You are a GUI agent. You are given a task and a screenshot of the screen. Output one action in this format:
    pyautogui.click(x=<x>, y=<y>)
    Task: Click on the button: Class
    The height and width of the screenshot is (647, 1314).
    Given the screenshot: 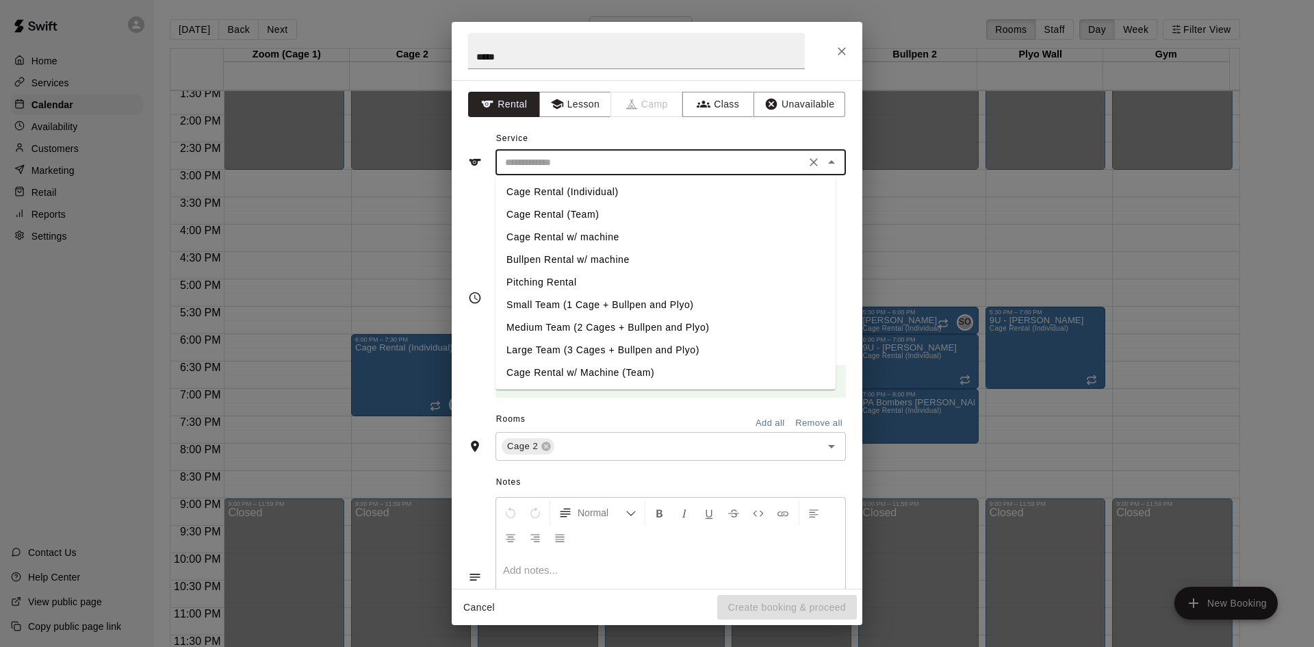 What is the action you would take?
    pyautogui.click(x=718, y=104)
    